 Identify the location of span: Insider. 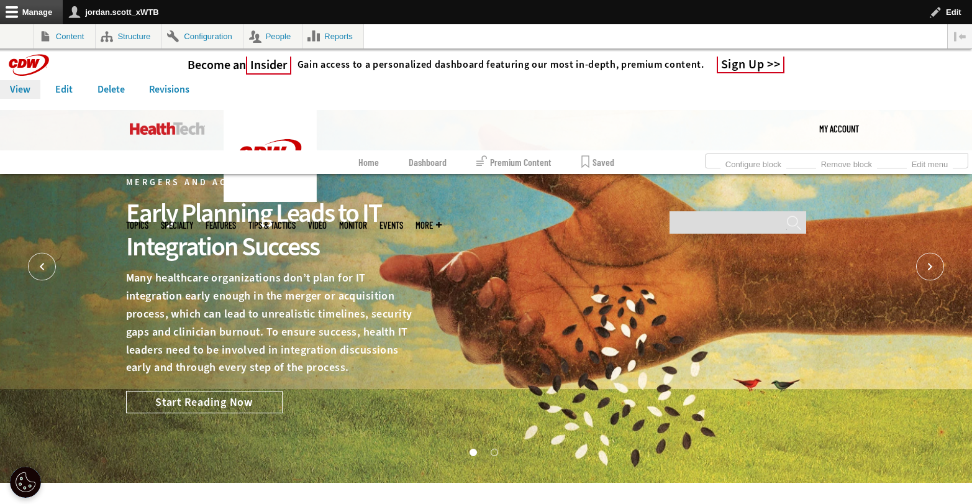
(268, 65).